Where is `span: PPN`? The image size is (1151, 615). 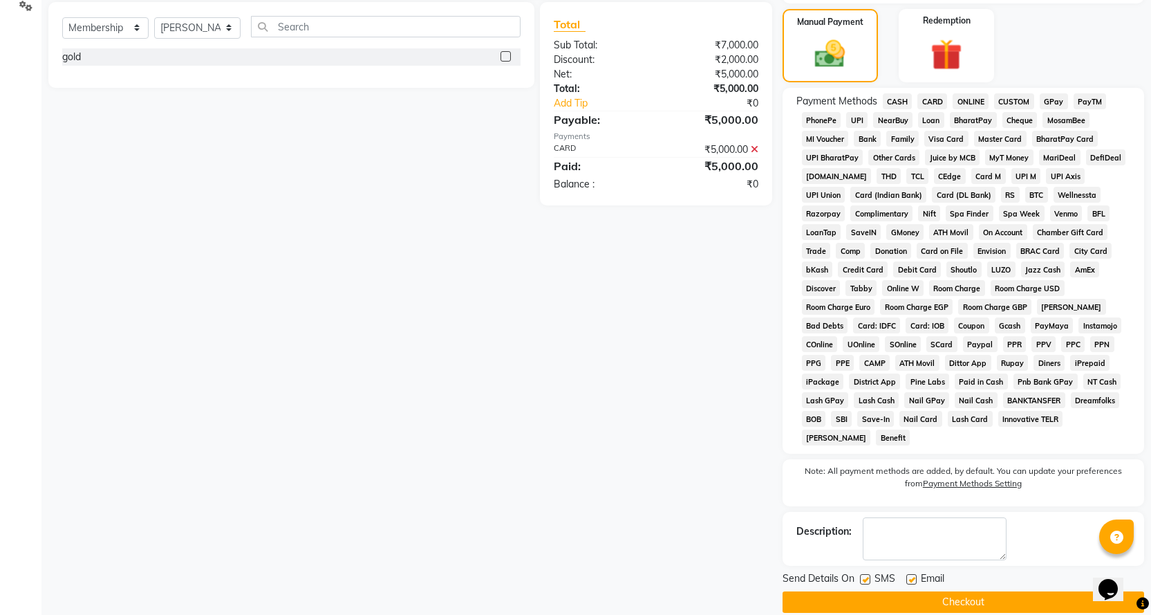 span: PPN is located at coordinates (1102, 344).